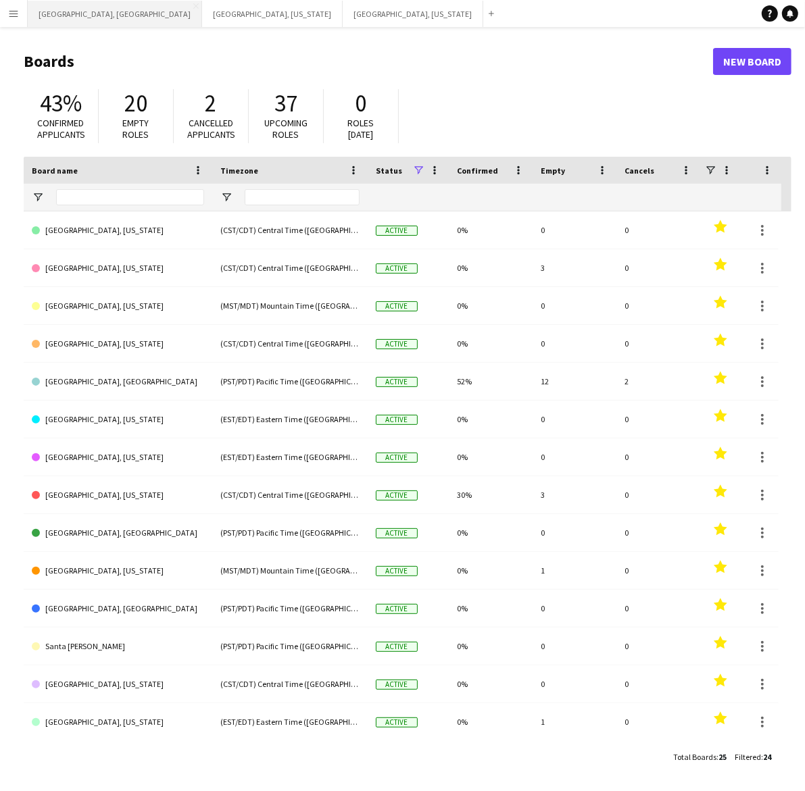 This screenshot has height=791, width=805. Describe the element at coordinates (61, 128) in the screenshot. I see `span: Confirmed applicants` at that location.